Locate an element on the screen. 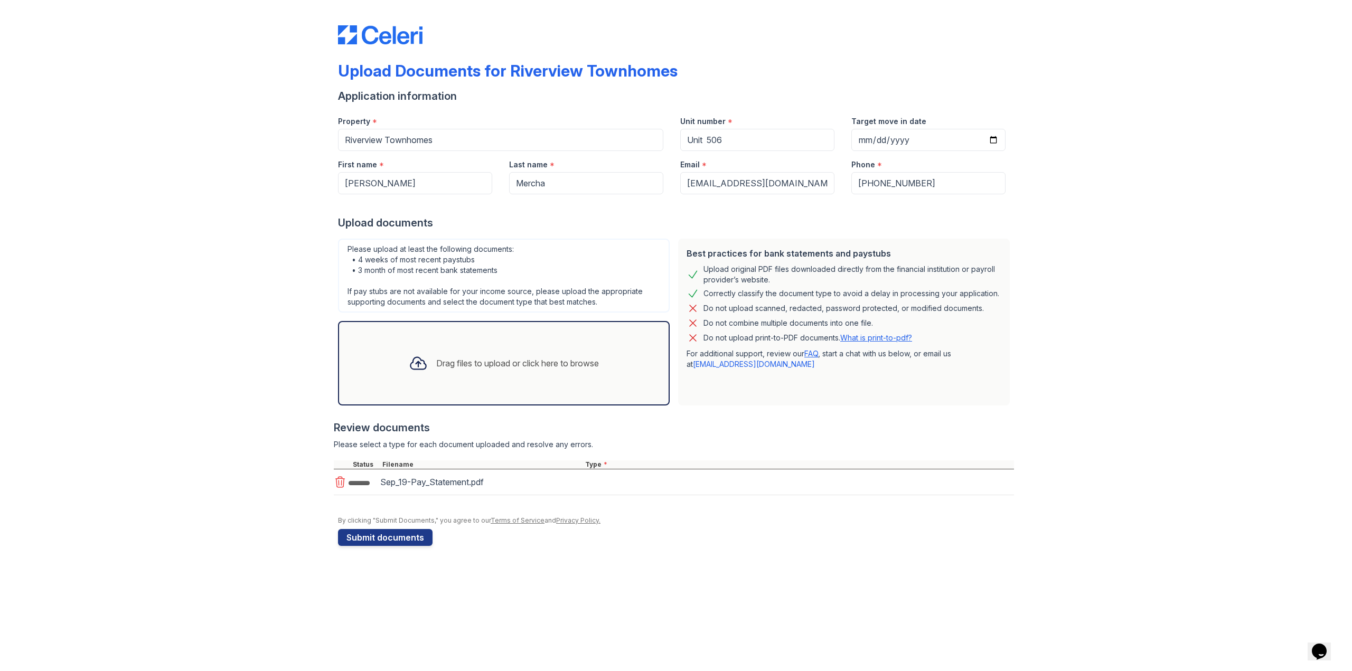 The height and width of the screenshot is (671, 1352). label: Phone is located at coordinates (863, 165).